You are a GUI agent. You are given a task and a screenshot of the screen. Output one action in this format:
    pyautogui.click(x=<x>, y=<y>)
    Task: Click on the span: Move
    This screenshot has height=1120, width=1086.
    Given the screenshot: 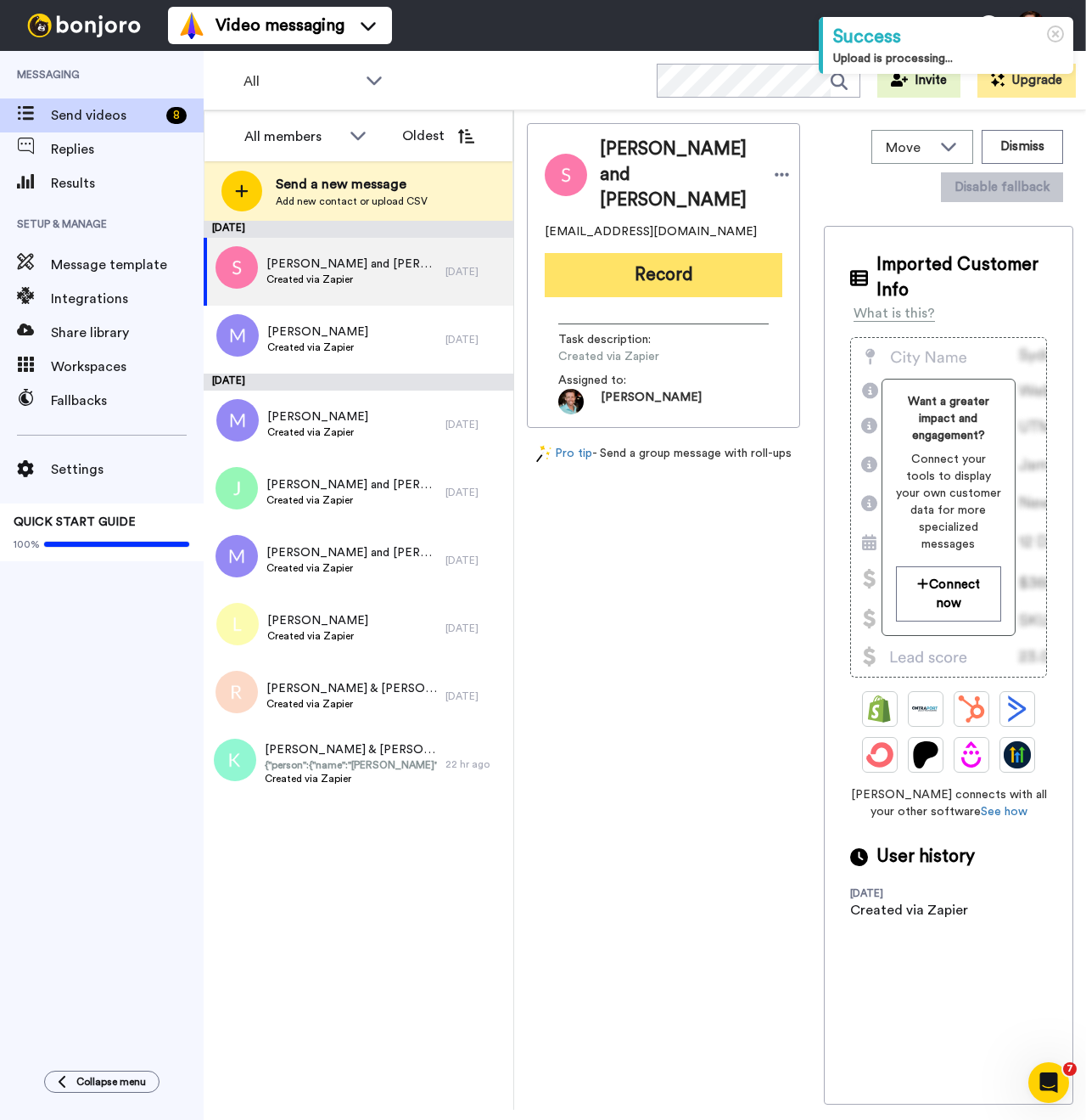 What is the action you would take?
    pyautogui.click(x=909, y=148)
    